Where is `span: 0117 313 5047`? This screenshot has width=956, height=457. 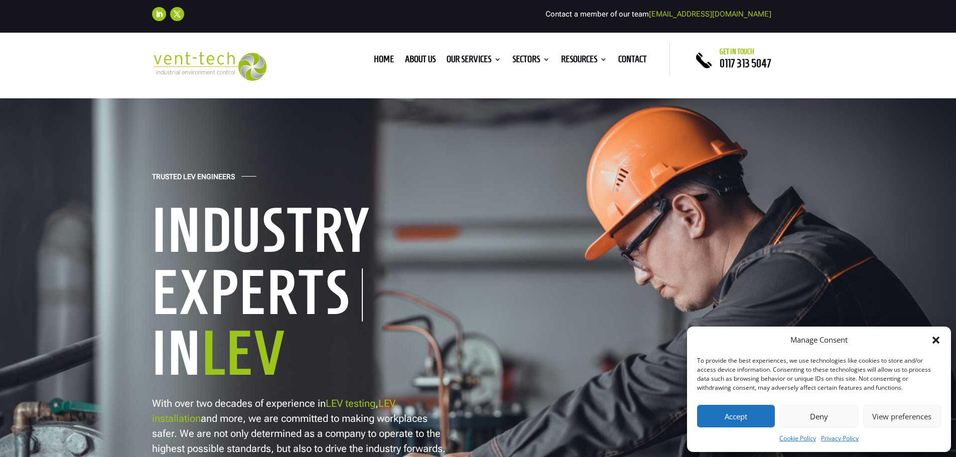
span: 0117 313 5047 is located at coordinates (745, 63).